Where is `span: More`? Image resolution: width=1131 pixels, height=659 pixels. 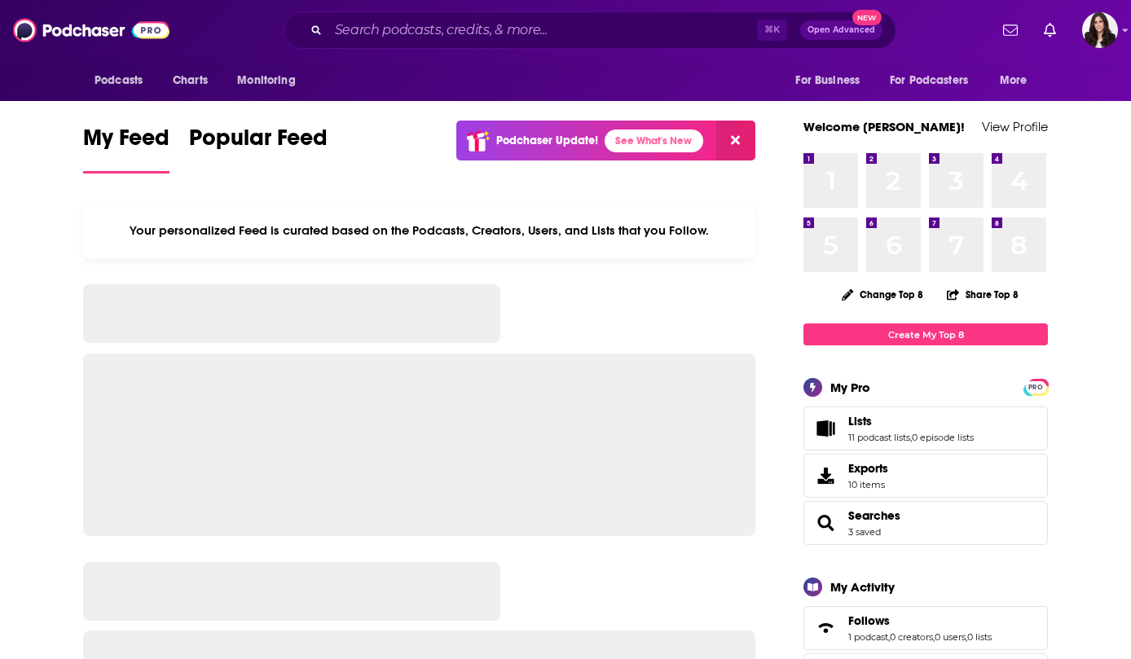 span: More is located at coordinates (1014, 81).